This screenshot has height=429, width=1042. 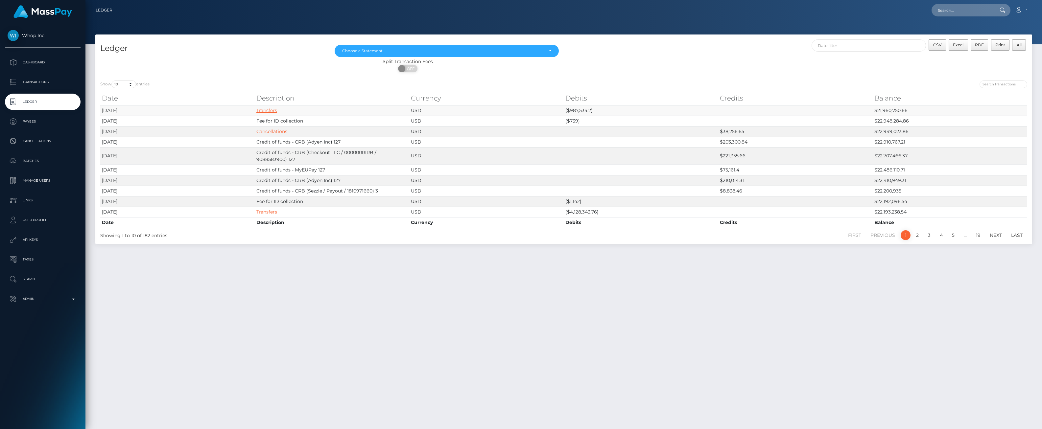 I want to click on td: $22,486,110.71, so click(x=950, y=170).